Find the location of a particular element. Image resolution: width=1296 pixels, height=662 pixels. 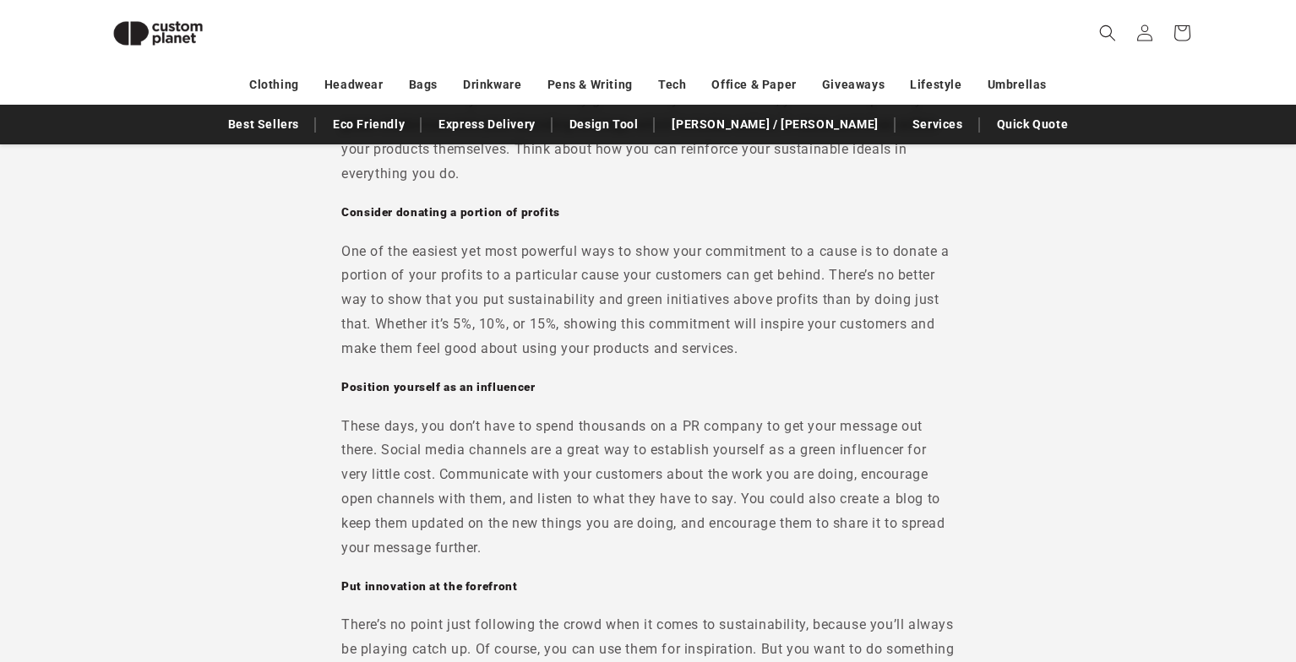

a: Design Tool is located at coordinates (604, 124).